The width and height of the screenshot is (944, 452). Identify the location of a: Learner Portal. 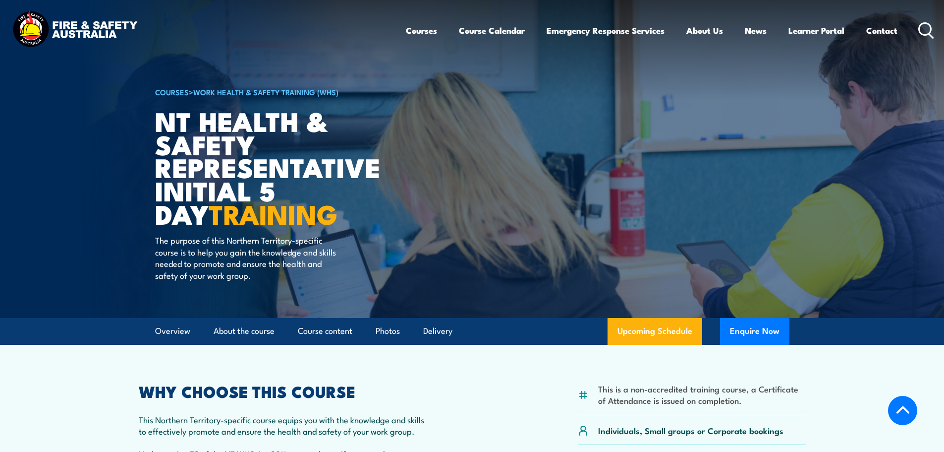
(816, 30).